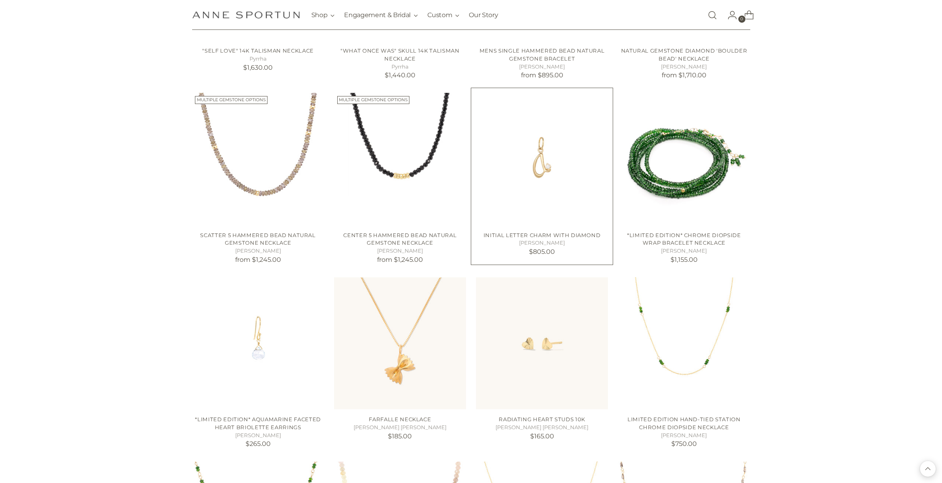 The height and width of the screenshot is (483, 942). Describe the element at coordinates (713, 15) in the screenshot. I see `a: Open search modal` at that location.